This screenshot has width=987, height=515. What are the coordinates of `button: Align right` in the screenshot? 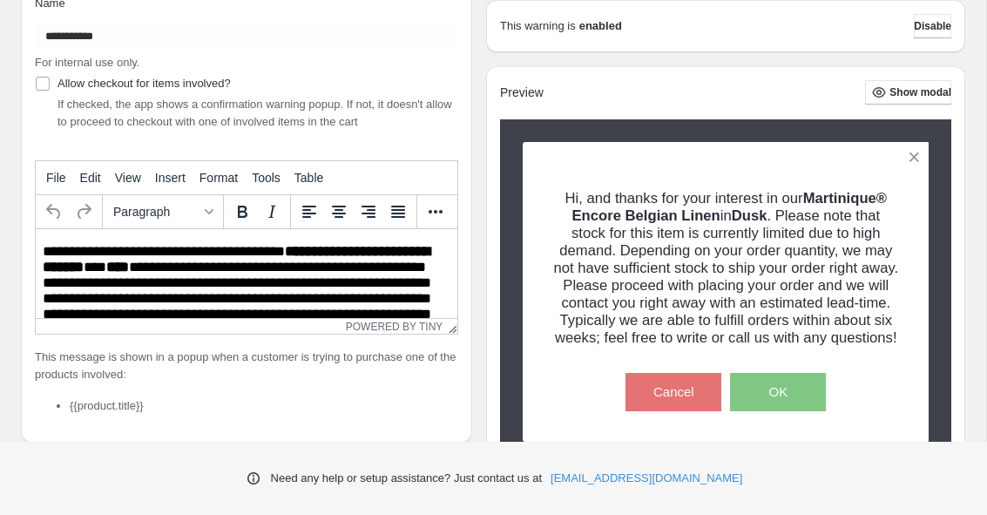 It's located at (368, 212).